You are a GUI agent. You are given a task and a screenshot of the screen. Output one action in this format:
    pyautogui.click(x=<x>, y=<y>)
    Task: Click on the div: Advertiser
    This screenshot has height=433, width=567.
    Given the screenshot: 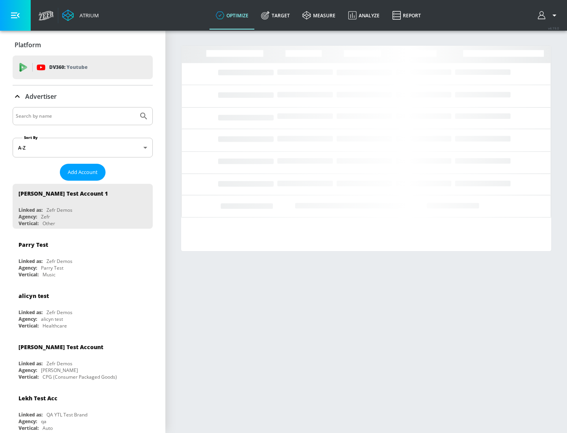 What is the action you would take?
    pyautogui.click(x=83, y=96)
    